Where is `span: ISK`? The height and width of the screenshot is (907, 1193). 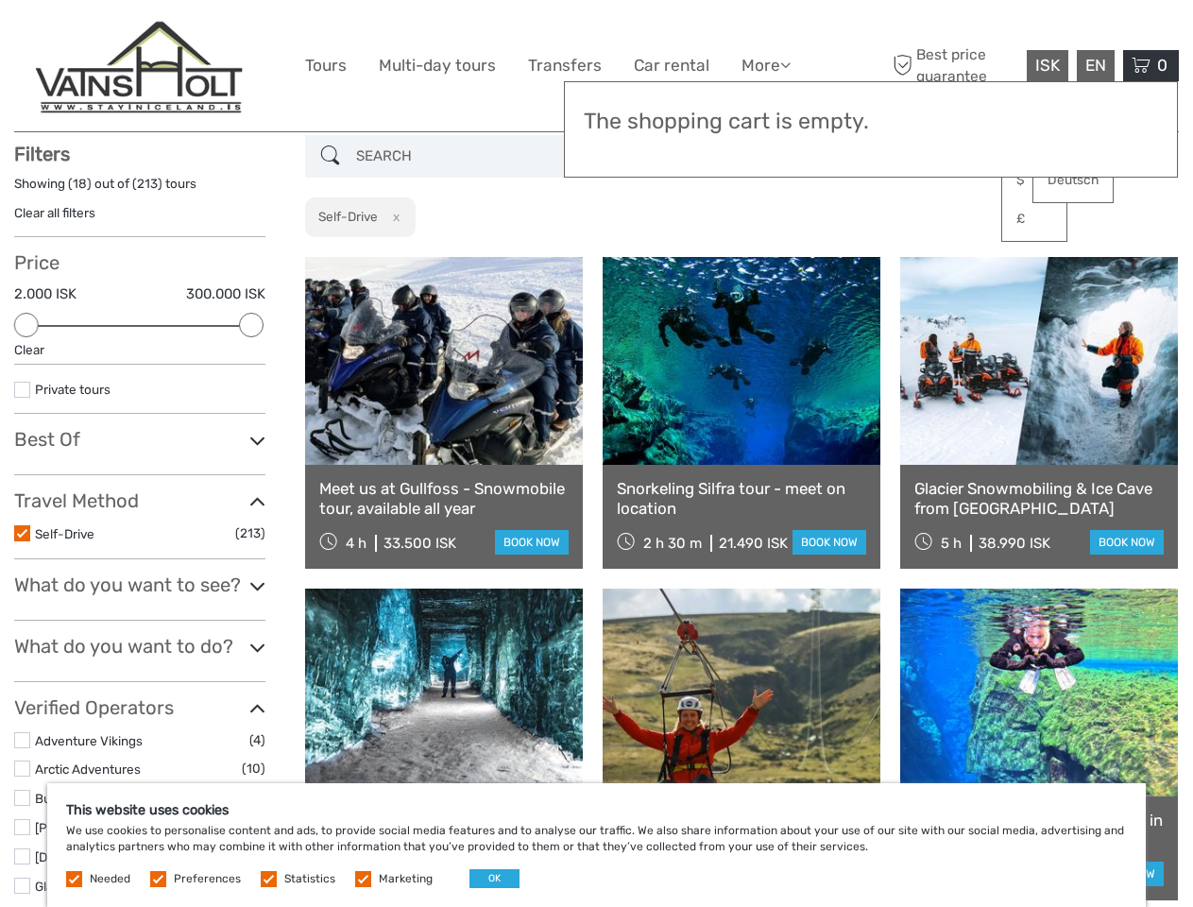
span: ISK is located at coordinates (1047, 65).